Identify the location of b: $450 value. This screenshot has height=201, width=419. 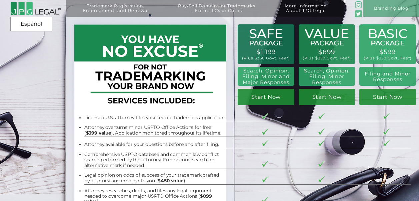
(170, 180).